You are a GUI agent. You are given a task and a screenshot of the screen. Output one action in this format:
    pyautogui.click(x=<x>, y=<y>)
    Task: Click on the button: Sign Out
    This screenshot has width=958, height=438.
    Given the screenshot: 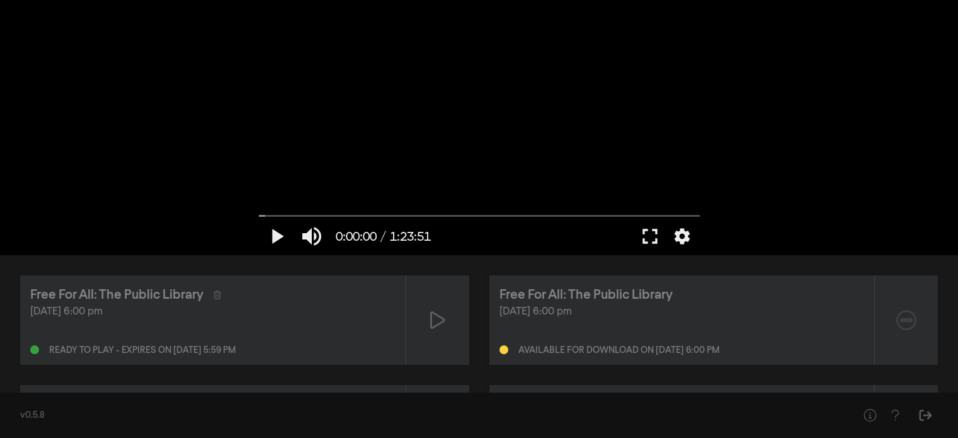 What is the action you would take?
    pyautogui.click(x=926, y=415)
    